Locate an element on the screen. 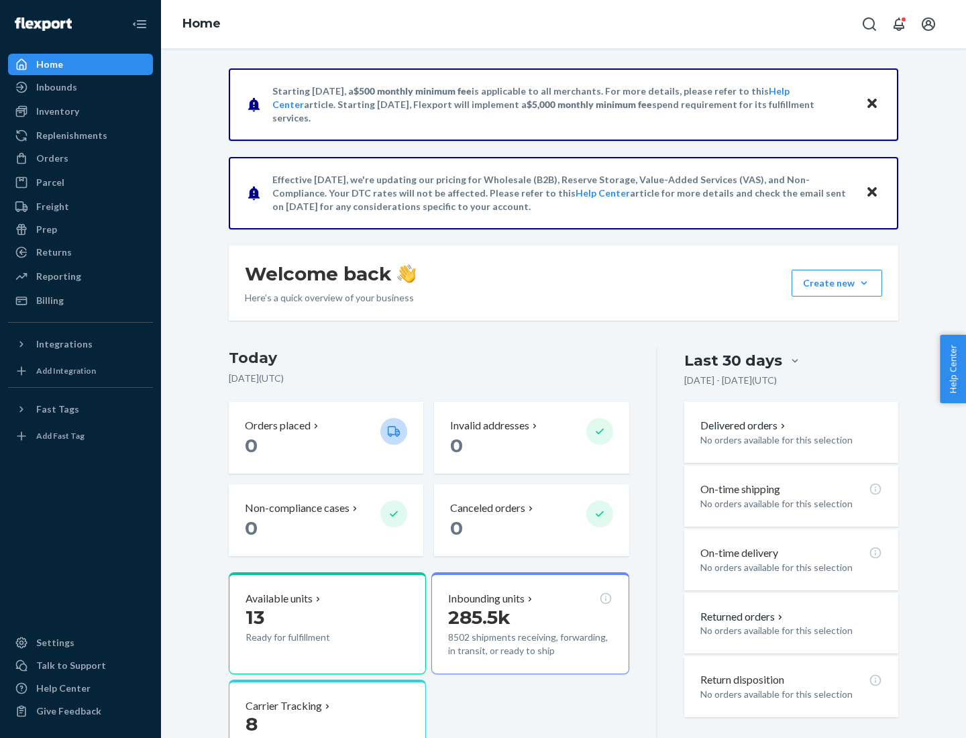  button: Close Navigation is located at coordinates (140, 24).